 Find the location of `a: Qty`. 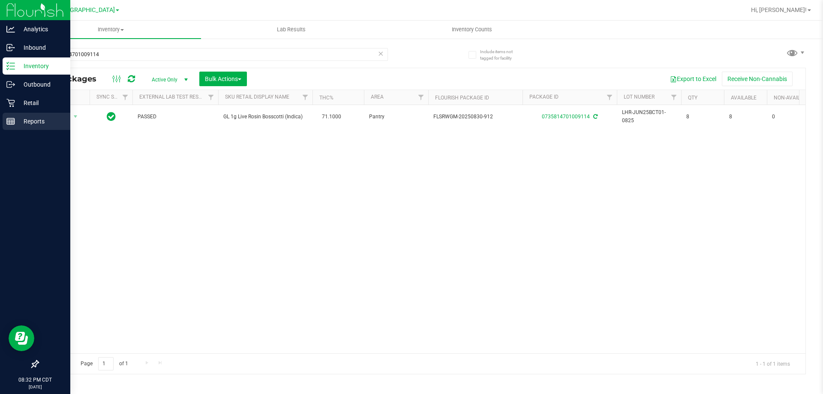

a: Qty is located at coordinates (693, 98).